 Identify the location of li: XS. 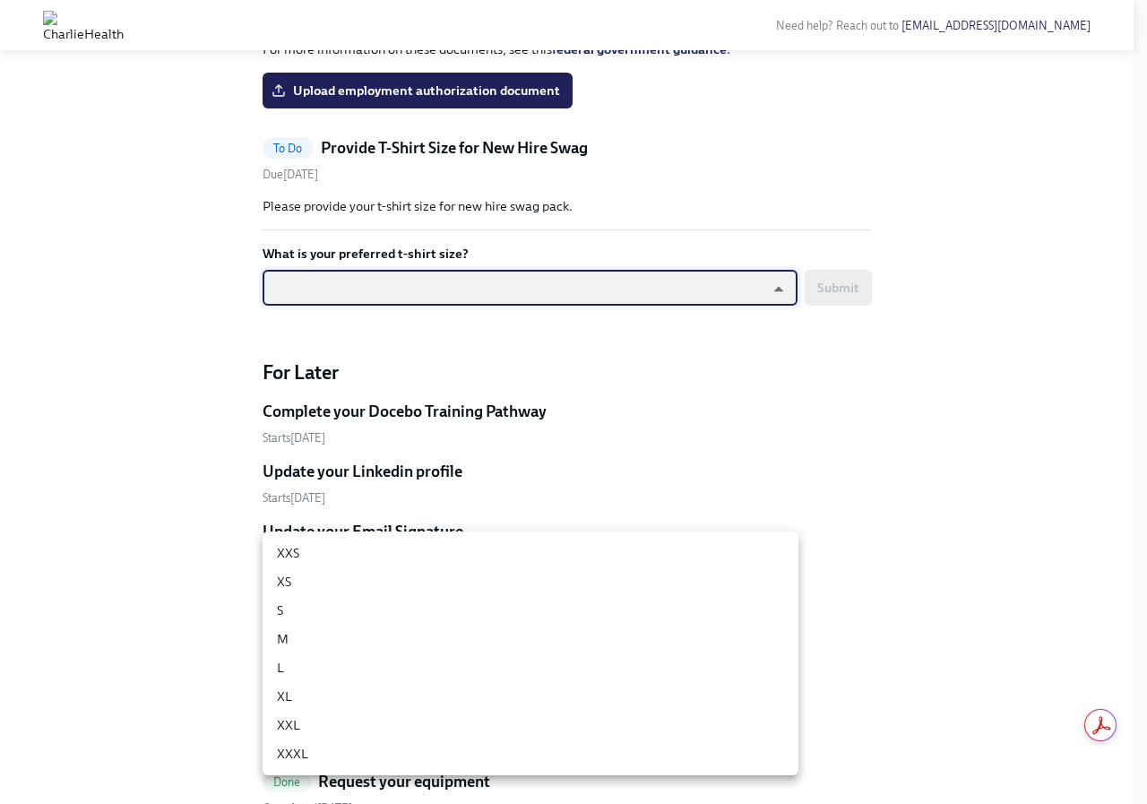
(531, 582).